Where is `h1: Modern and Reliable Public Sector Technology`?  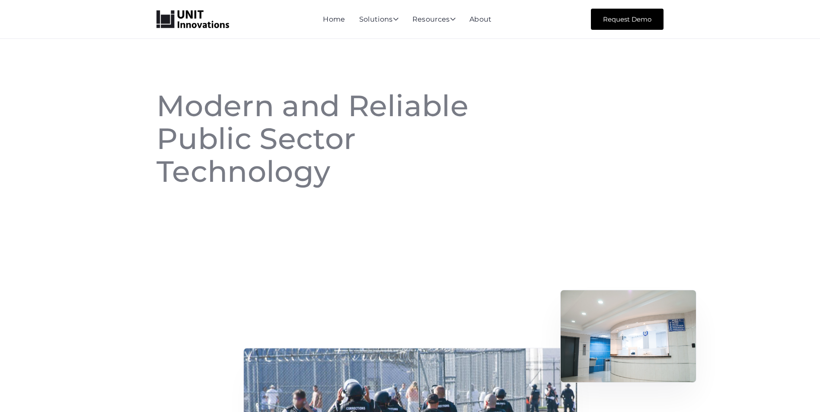 h1: Modern and Reliable Public Sector Technology is located at coordinates (333, 139).